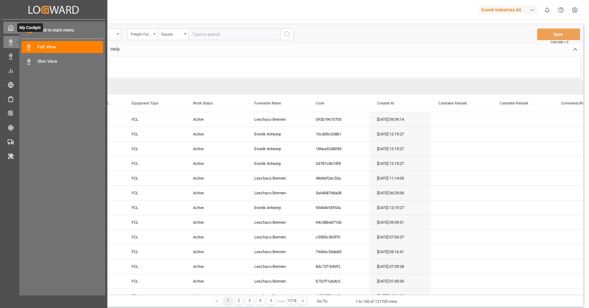  Describe the element at coordinates (560, 10) in the screenshot. I see `button: Help Center` at that location.